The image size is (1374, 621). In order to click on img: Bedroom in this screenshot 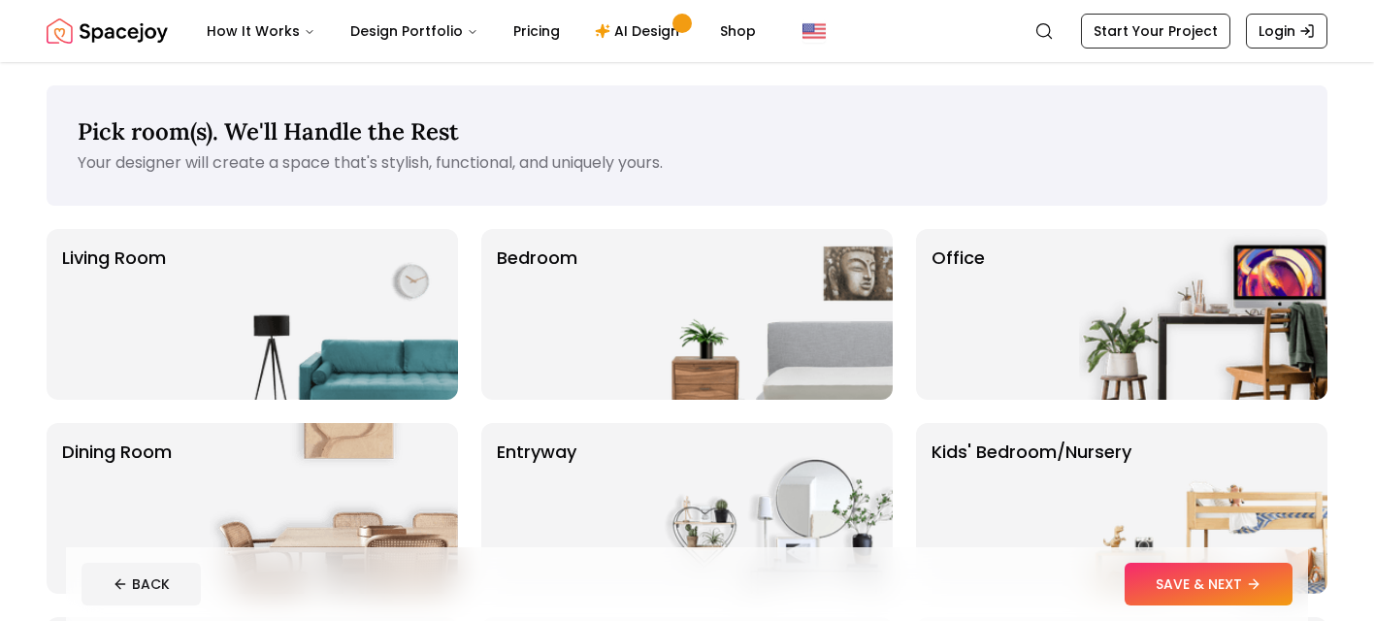, I will do `click(769, 314)`.